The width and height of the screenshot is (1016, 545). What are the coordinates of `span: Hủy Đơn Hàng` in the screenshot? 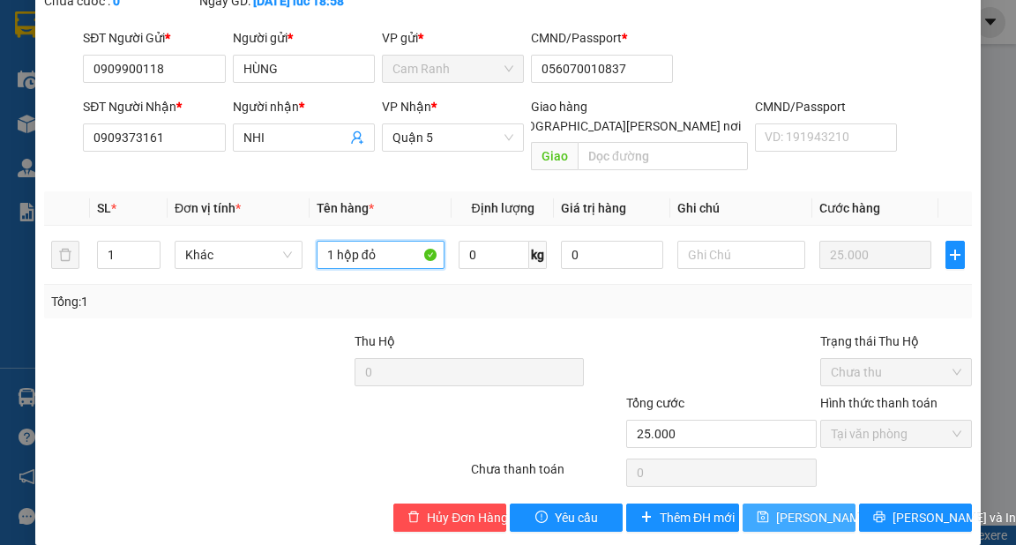 It's located at (467, 517).